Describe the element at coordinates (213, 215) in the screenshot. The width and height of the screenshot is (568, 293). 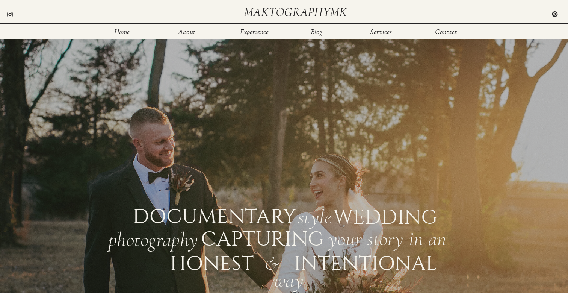
I see `div: documentary` at that location.